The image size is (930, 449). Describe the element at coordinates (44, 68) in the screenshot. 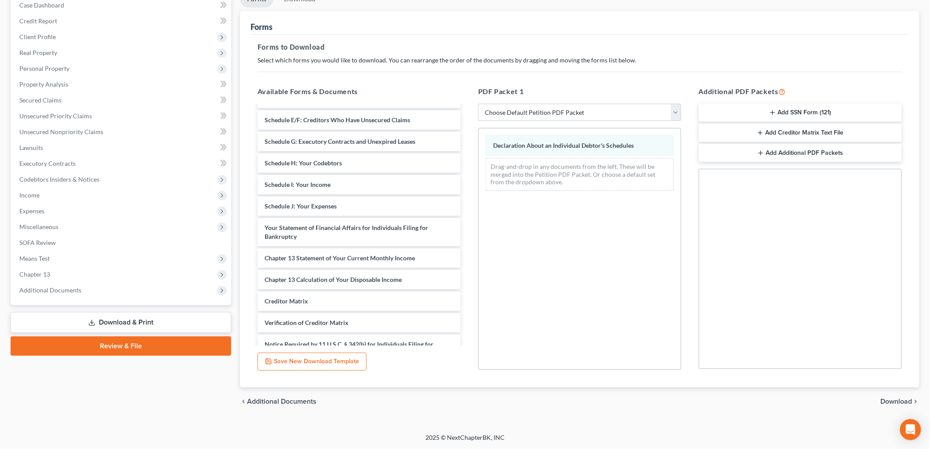

I see `span: Personal Property` at that location.